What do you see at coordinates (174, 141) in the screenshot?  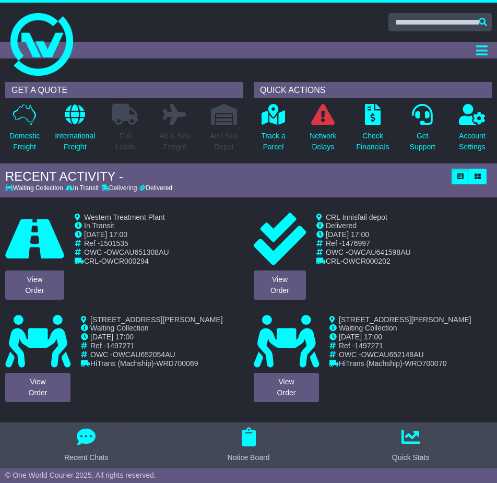 I see `p: Air & Sea Freight` at bounding box center [174, 141].